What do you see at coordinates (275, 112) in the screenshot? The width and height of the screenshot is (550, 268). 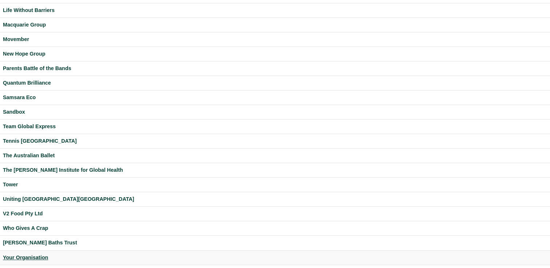 I see `a: Sandbox` at bounding box center [275, 112].